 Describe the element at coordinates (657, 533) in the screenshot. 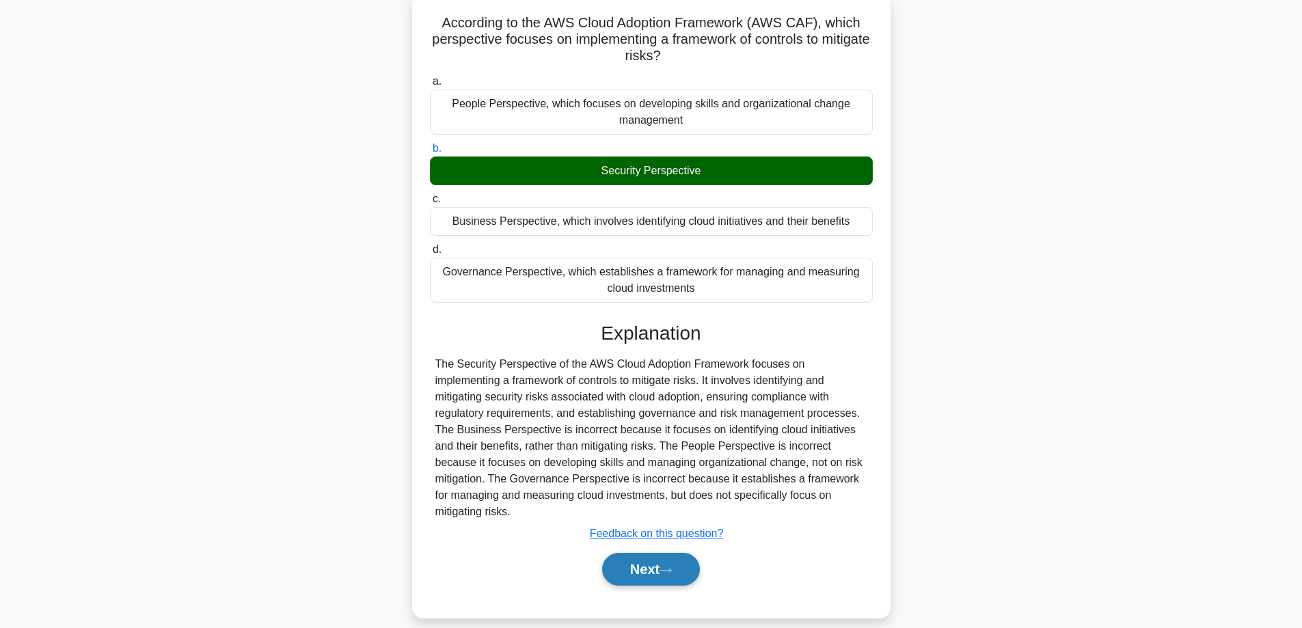

I see `u: Feedback on this question?` at that location.